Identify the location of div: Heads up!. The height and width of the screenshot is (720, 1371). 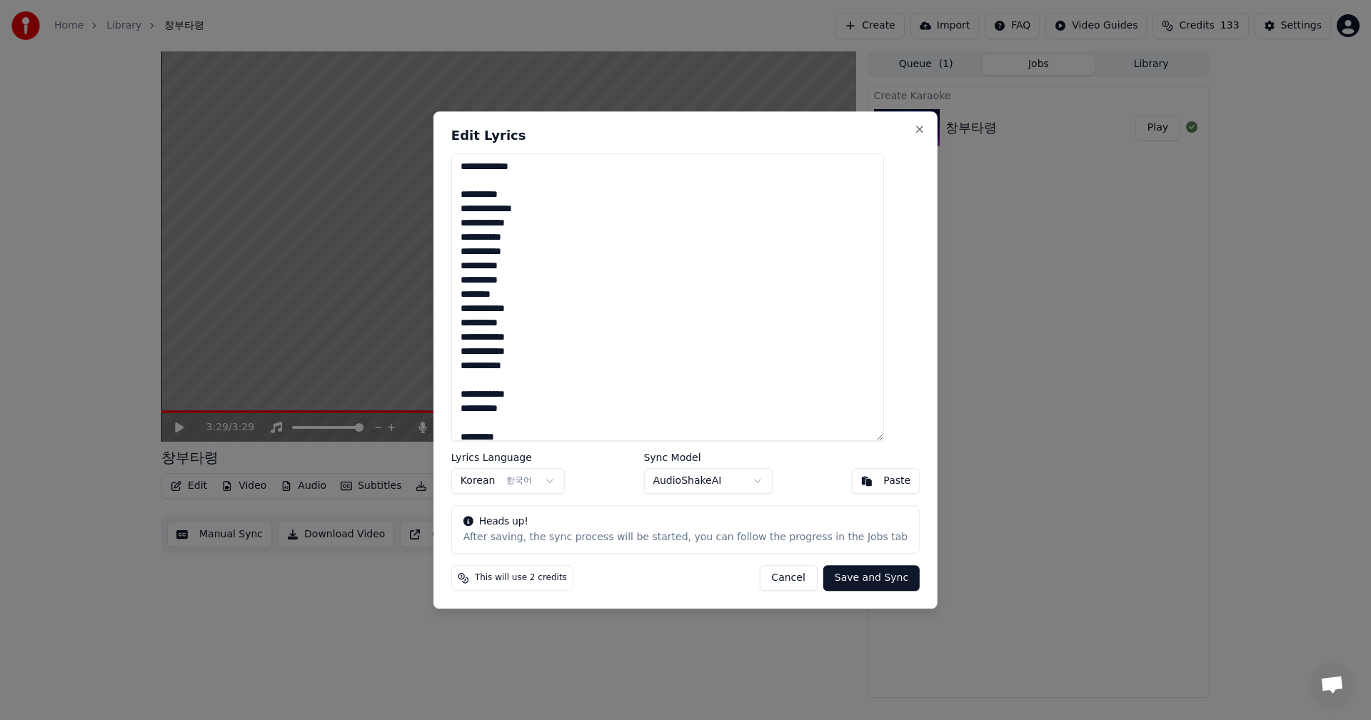
(685, 522).